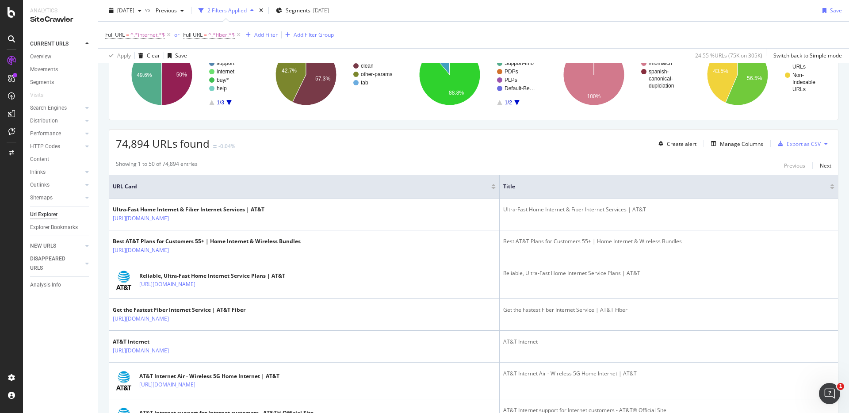 The image size is (849, 413). What do you see at coordinates (215, 146) in the screenshot?
I see `img: Equal` at bounding box center [215, 146].